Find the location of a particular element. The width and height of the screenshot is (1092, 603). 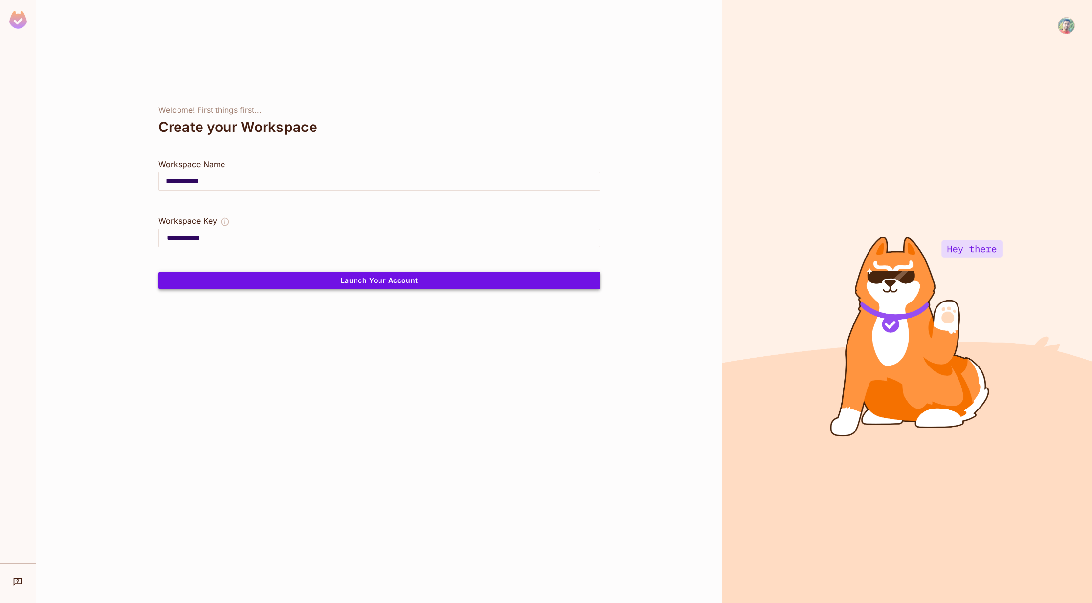

div: Workspace Key is located at coordinates (188, 221).